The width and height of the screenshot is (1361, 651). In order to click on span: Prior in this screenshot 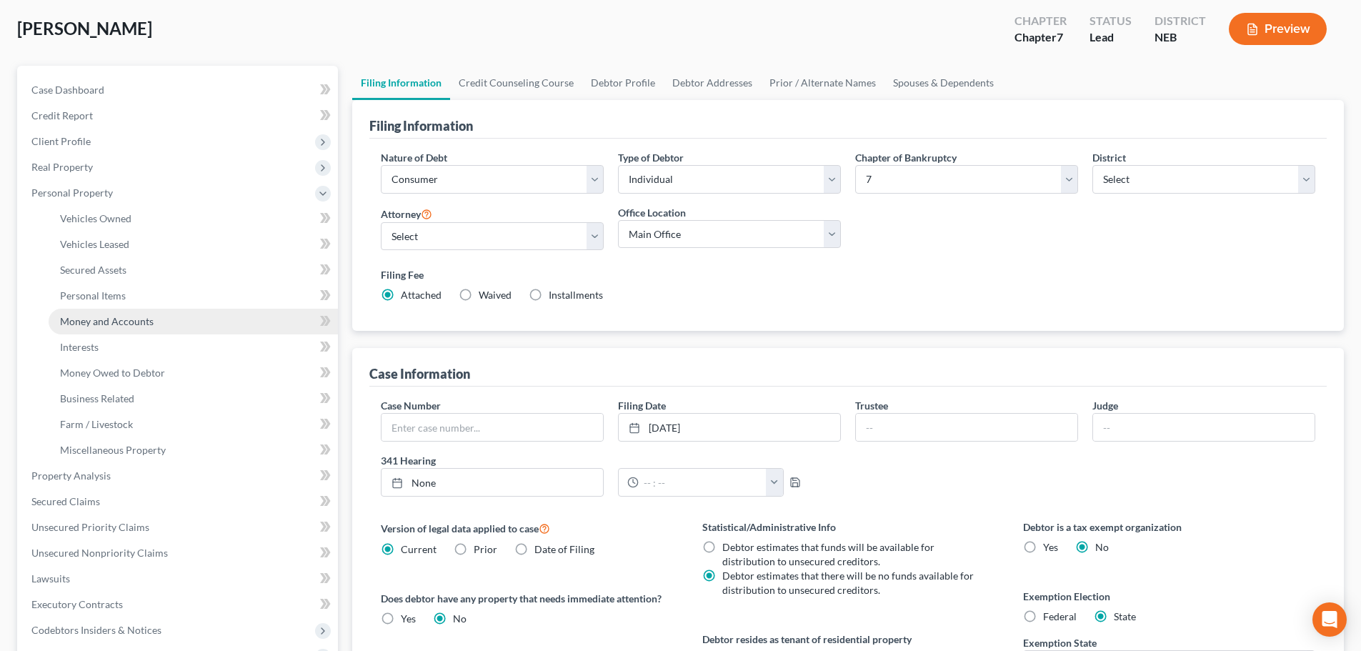, I will do `click(485, 549)`.